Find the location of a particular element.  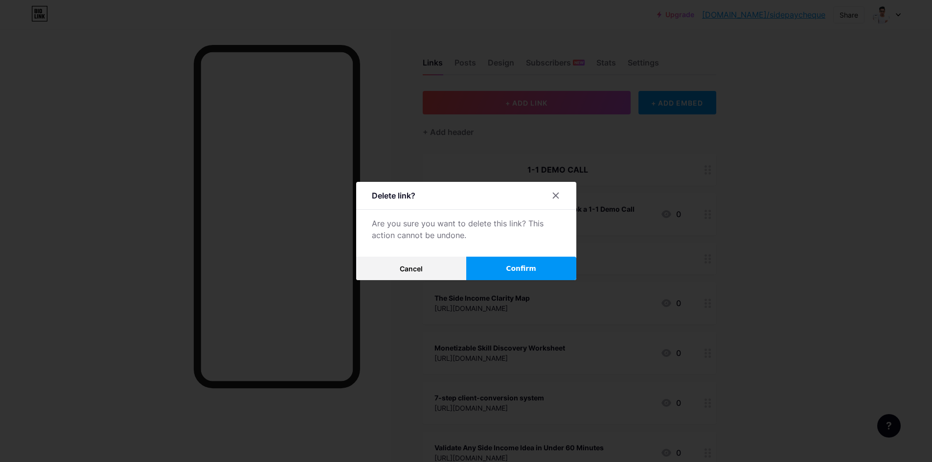

div: Are you sure you want to delete this link? This action cannot be undone. is located at coordinates (466, 229).